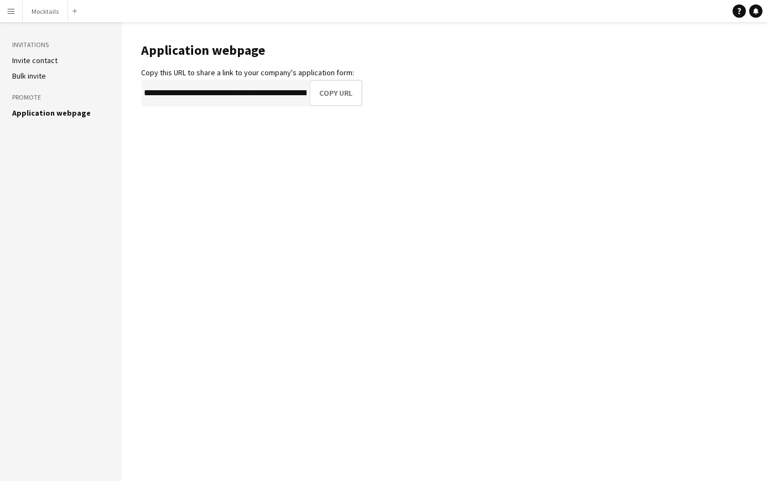 This screenshot has width=768, height=481. I want to click on h3: Promote, so click(61, 97).